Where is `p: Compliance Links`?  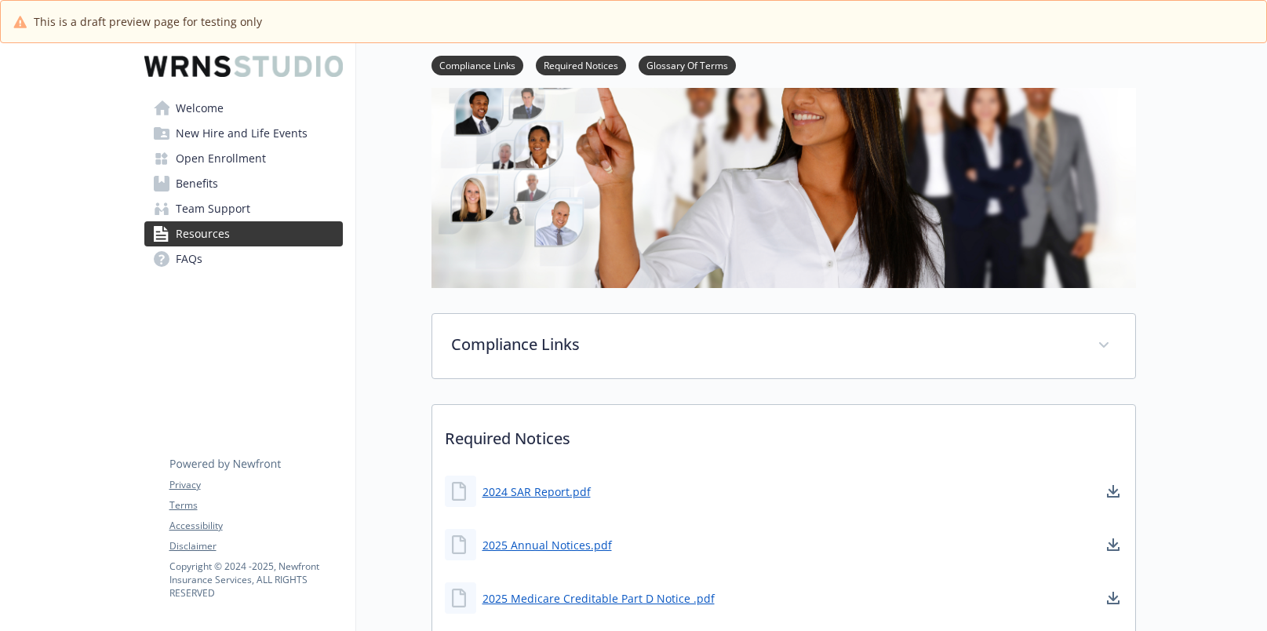 p: Compliance Links is located at coordinates (765, 344).